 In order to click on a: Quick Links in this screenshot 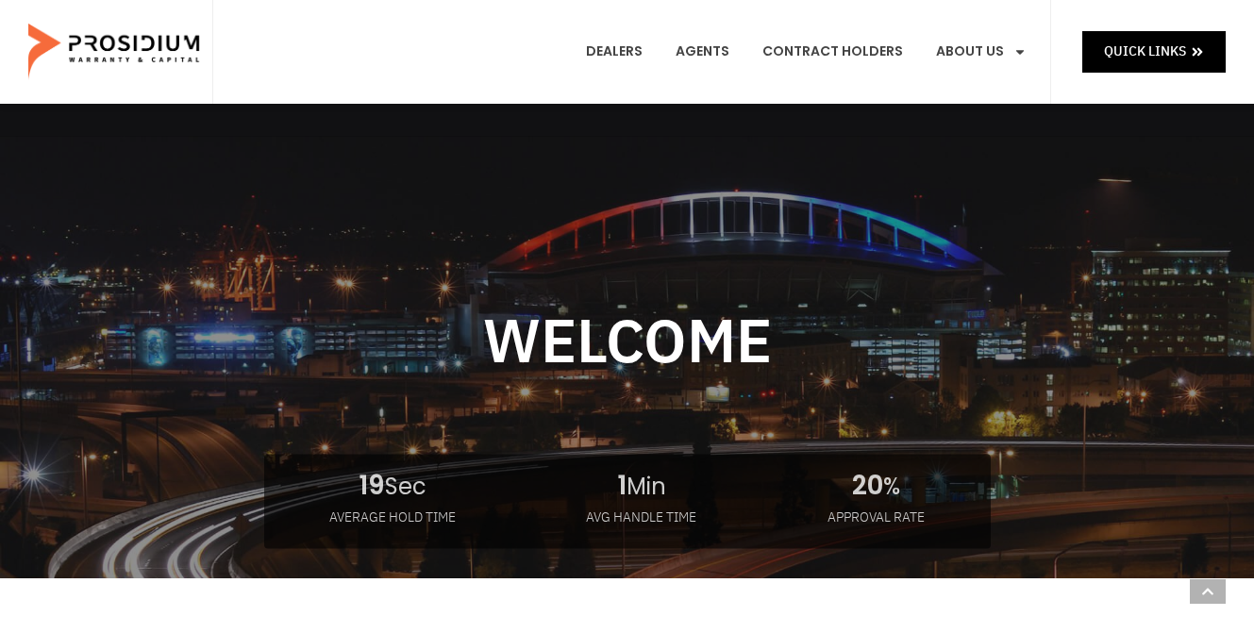, I will do `click(1154, 51)`.